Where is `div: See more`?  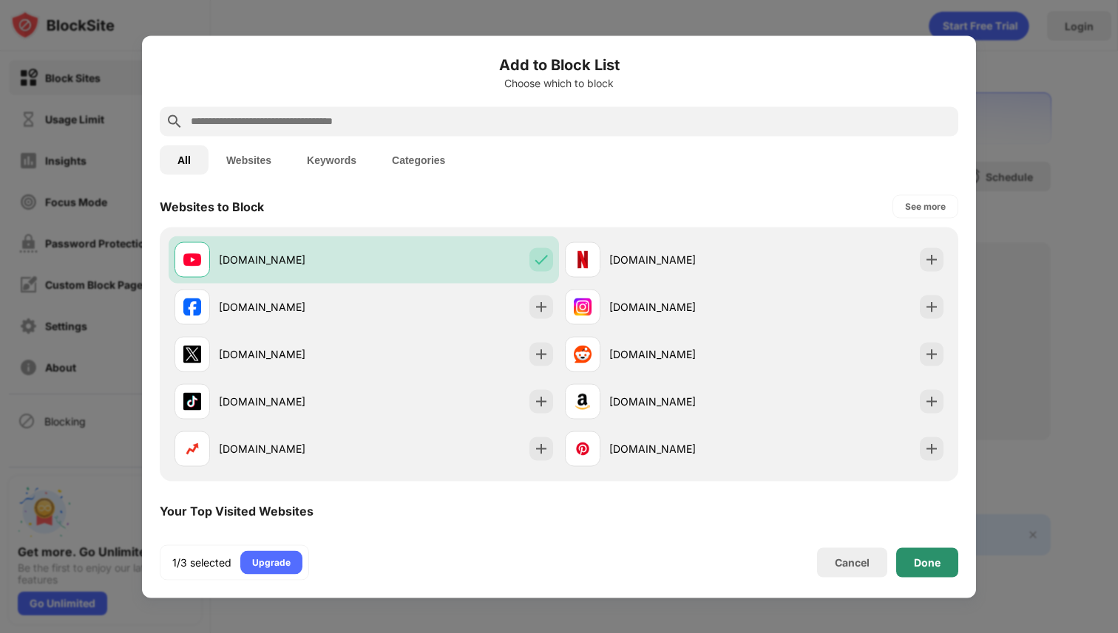 div: See more is located at coordinates (925, 206).